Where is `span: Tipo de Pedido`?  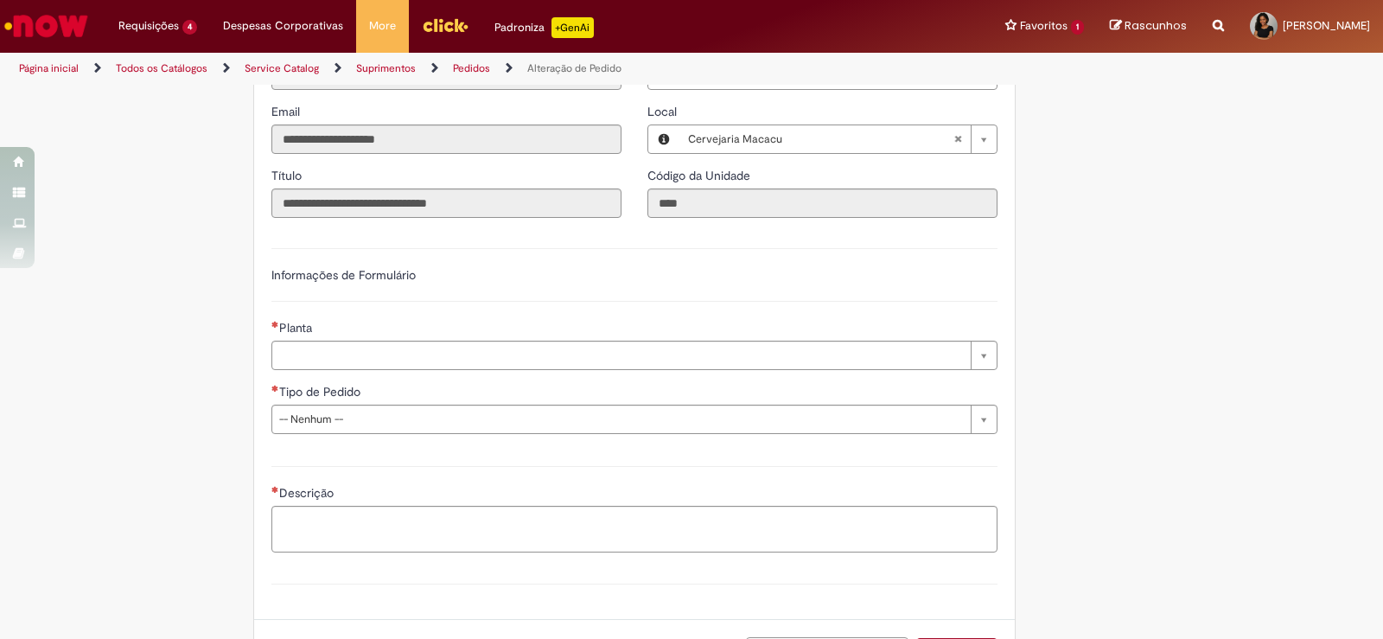
span: Tipo de Pedido is located at coordinates (321, 391).